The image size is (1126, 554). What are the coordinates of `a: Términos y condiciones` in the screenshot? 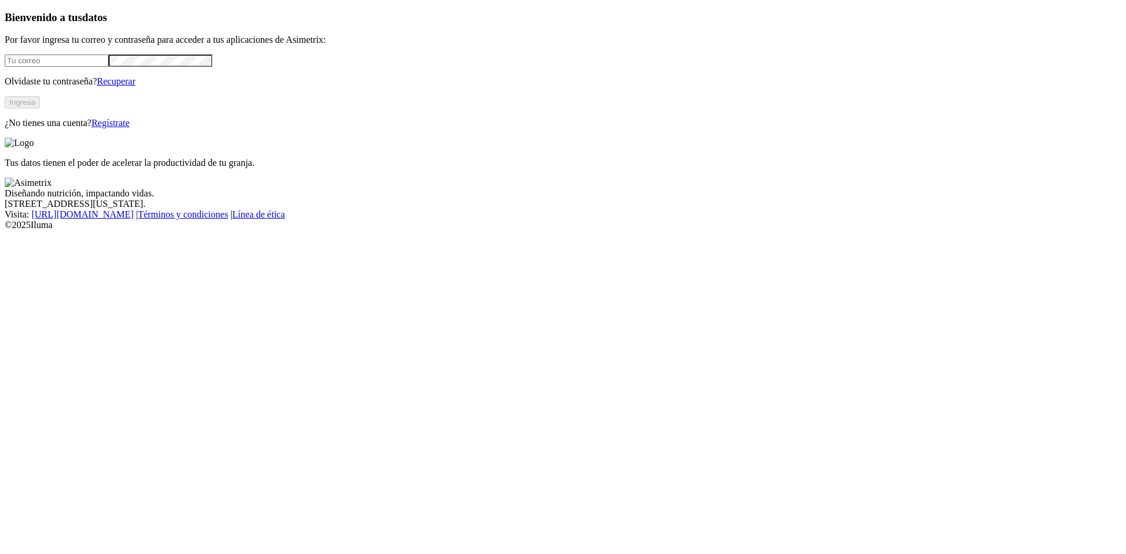 It's located at (183, 214).